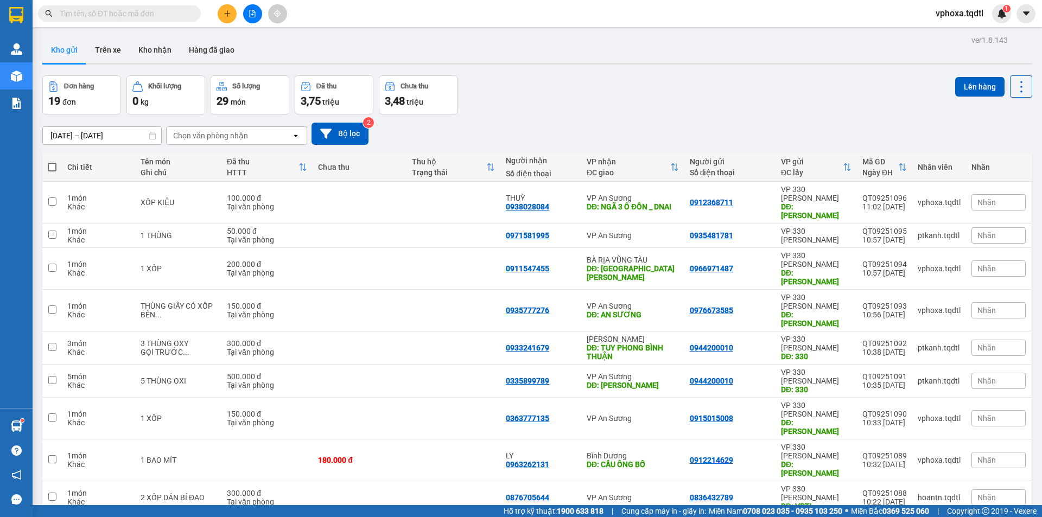 The image size is (1042, 517). I want to click on div: 1 XỐP, so click(178, 269).